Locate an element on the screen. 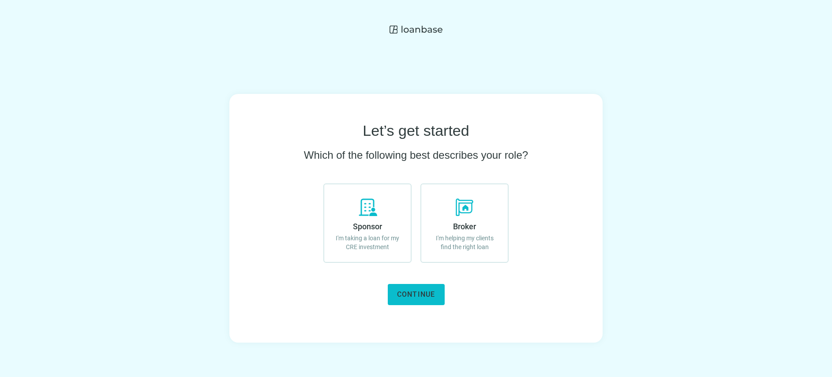  span: Broker is located at coordinates (464, 226).